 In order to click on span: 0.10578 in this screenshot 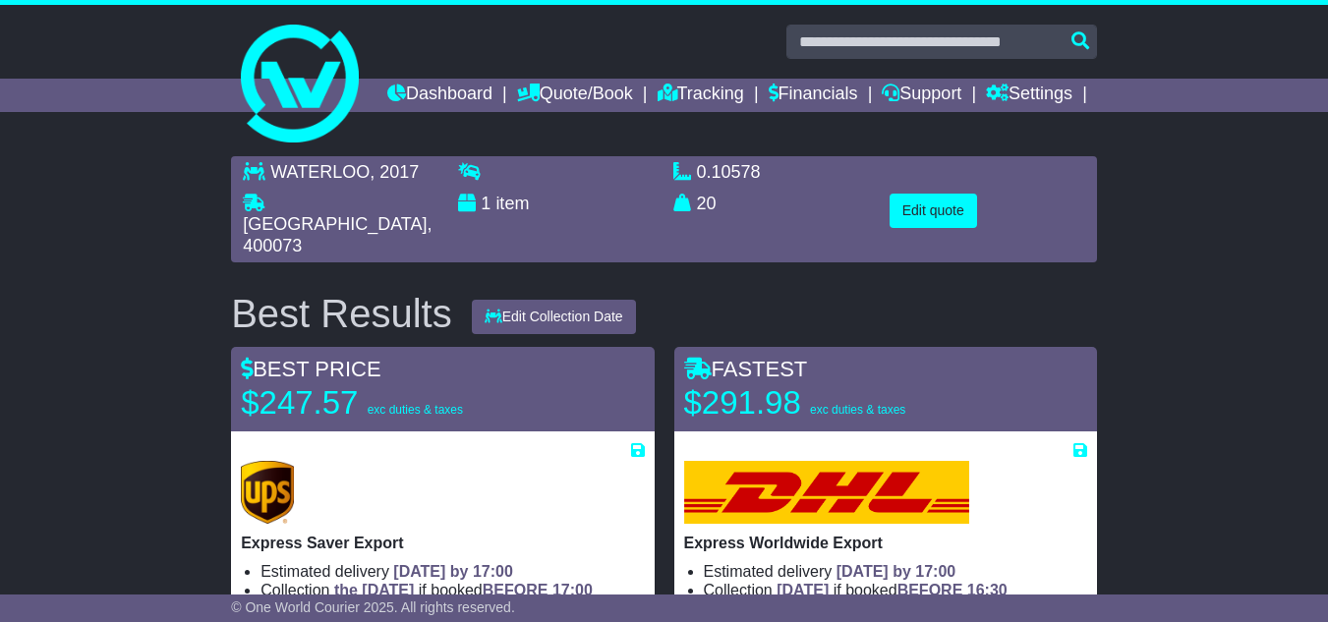, I will do `click(728, 172)`.